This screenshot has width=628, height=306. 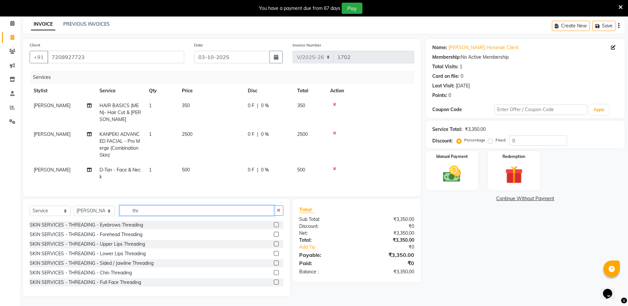 What do you see at coordinates (475, 140) in the screenshot?
I see `label: Percentage` at bounding box center [475, 140].